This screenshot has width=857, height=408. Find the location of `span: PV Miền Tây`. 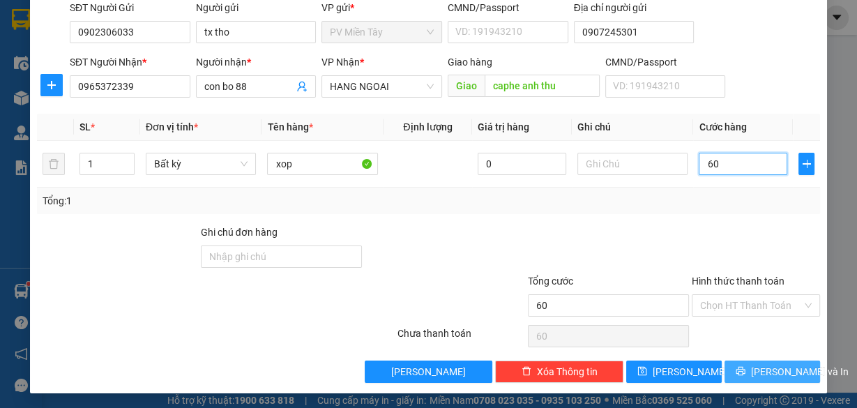

span: PV Miền Tây is located at coordinates (382, 32).